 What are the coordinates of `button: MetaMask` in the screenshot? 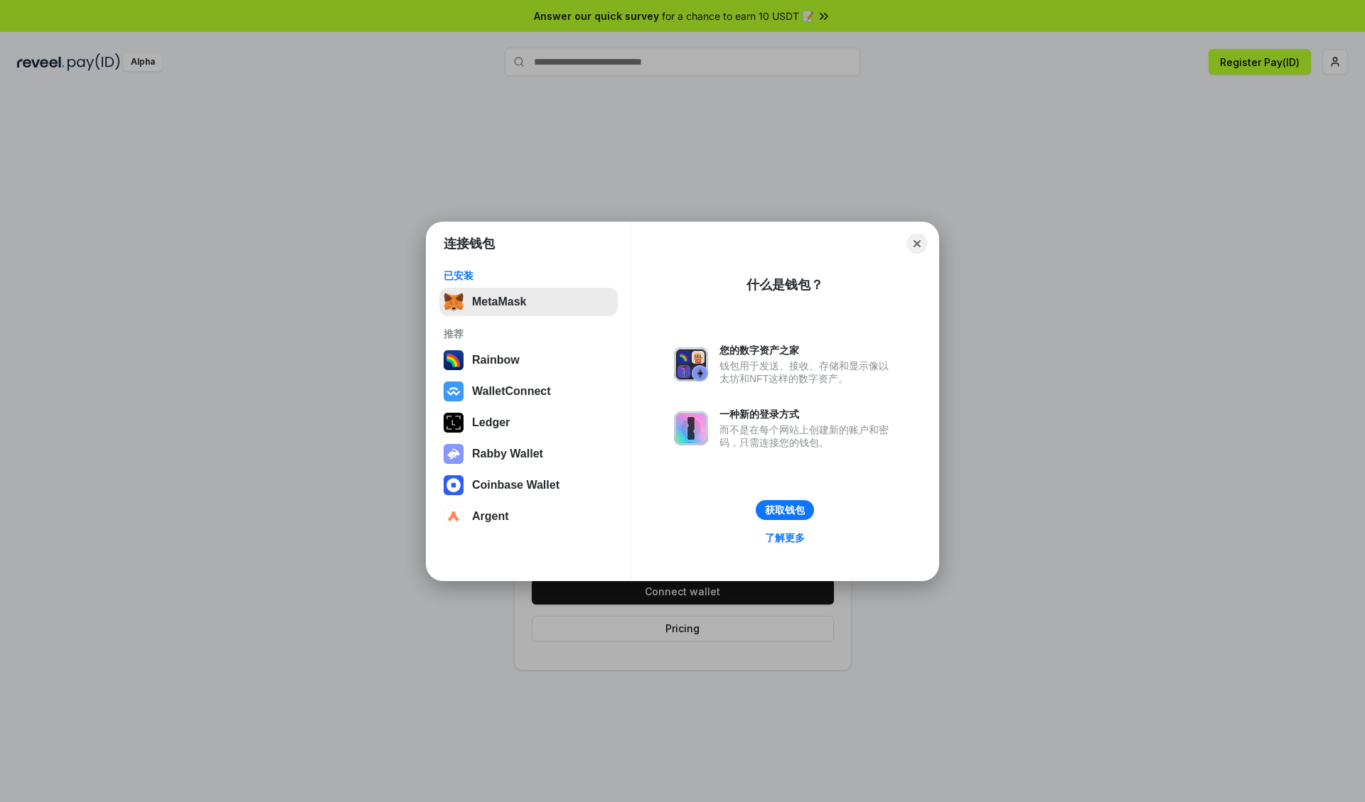 It's located at (528, 302).